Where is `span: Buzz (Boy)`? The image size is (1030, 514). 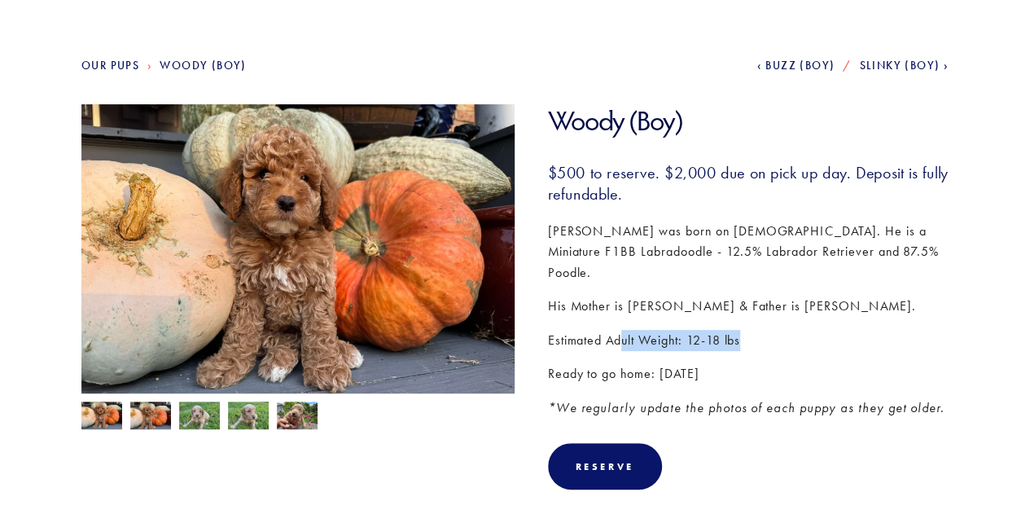 span: Buzz (Boy) is located at coordinates (799, 65).